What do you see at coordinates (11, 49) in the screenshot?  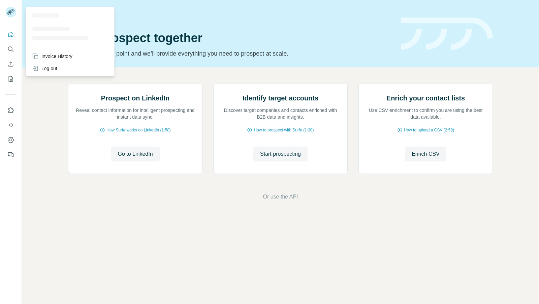 I see `button: Search` at bounding box center [11, 49].